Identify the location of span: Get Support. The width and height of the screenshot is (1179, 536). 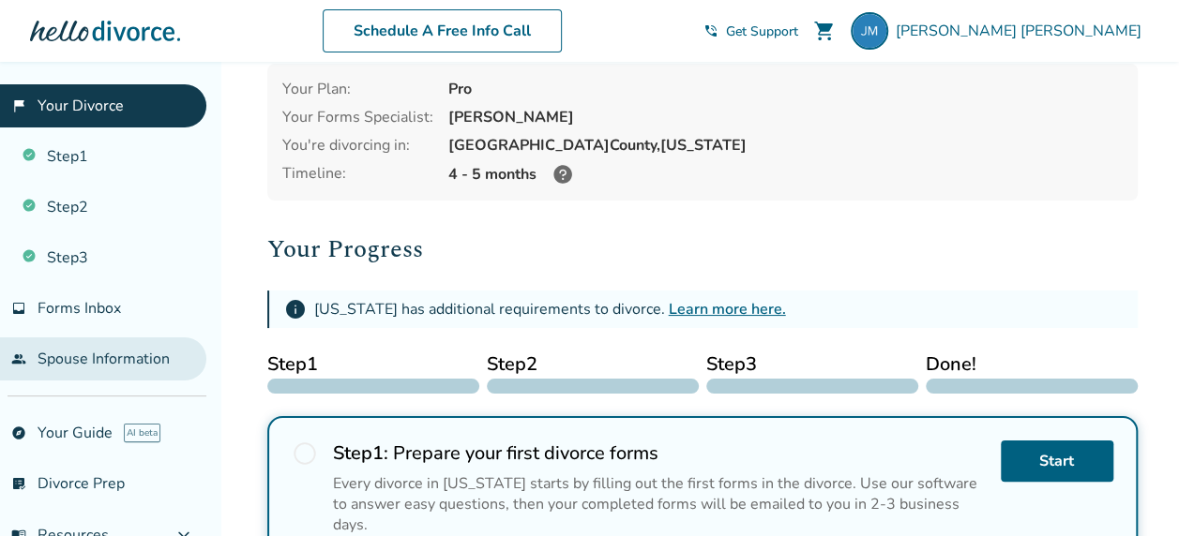
(761, 31).